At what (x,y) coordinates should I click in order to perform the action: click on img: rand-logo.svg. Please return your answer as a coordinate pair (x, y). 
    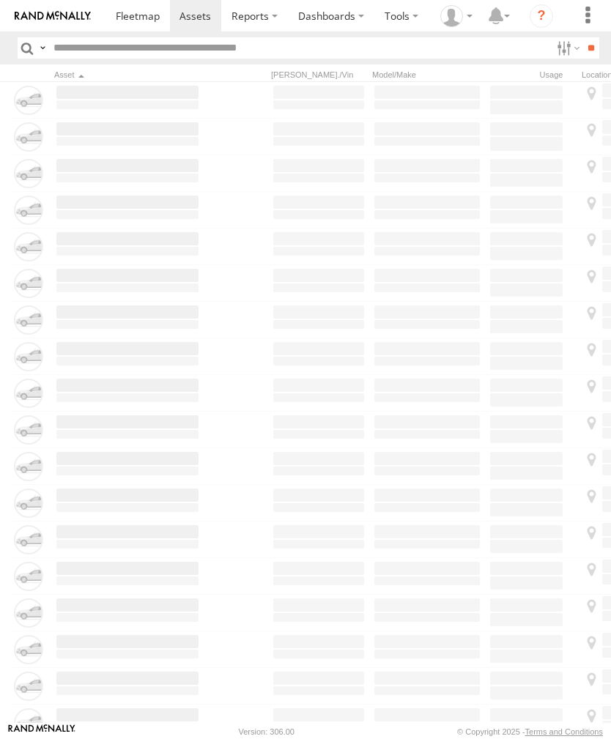
    Looking at the image, I should click on (53, 16).